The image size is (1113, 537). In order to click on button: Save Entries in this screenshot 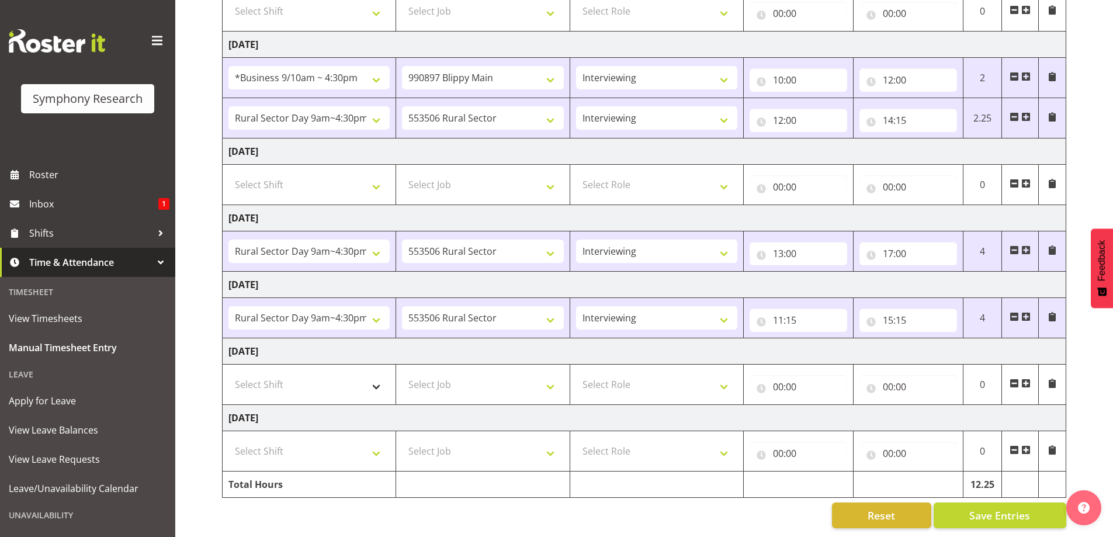, I will do `click(1000, 515)`.